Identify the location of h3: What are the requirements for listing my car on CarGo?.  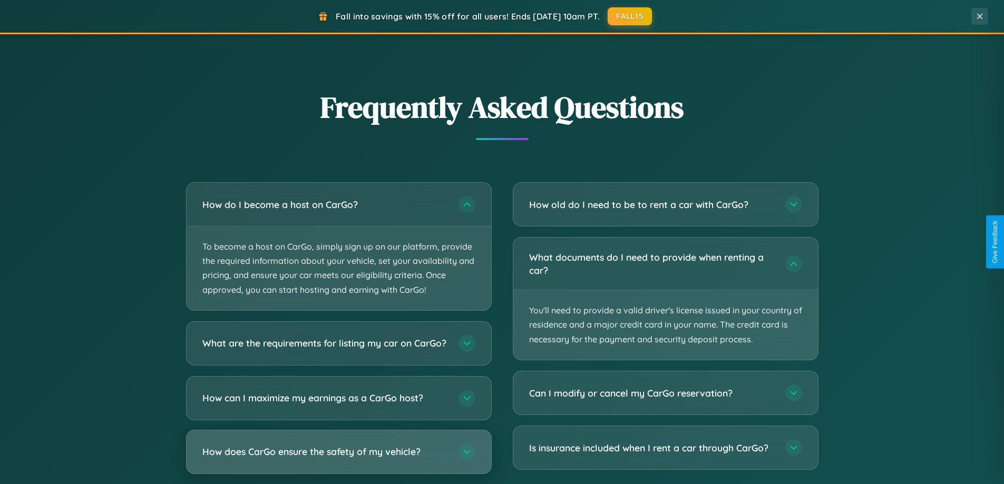
(325, 343).